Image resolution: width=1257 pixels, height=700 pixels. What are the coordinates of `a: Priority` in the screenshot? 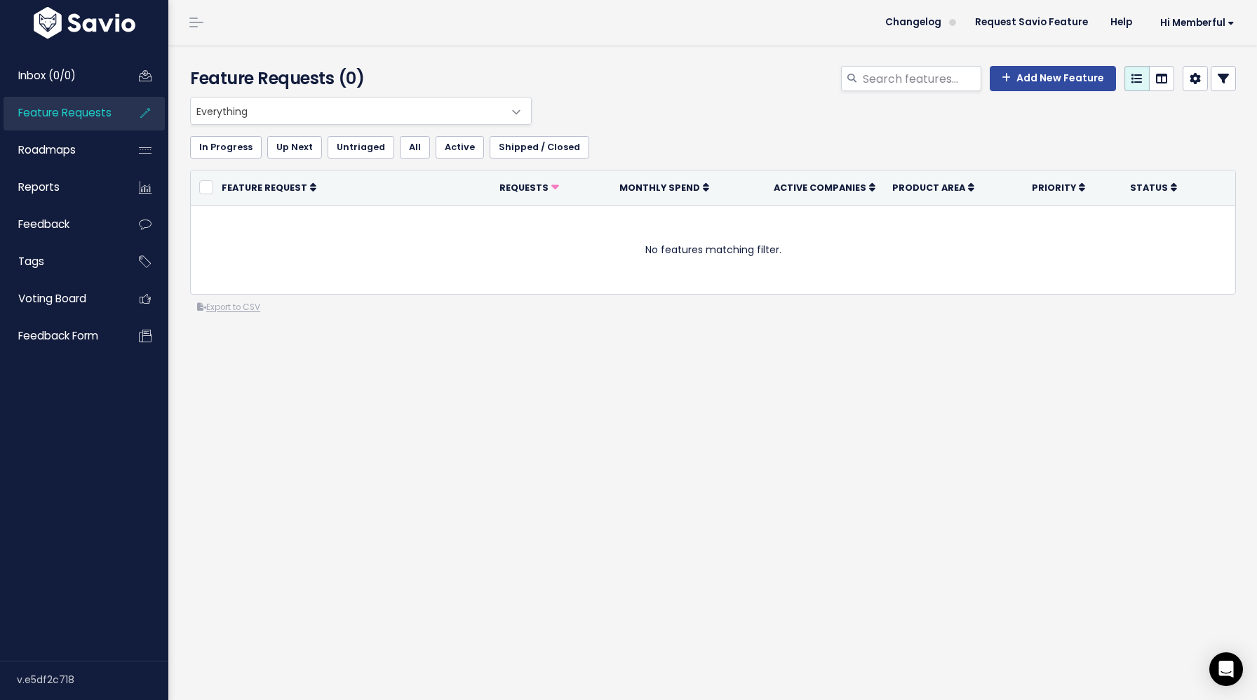 It's located at (1059, 187).